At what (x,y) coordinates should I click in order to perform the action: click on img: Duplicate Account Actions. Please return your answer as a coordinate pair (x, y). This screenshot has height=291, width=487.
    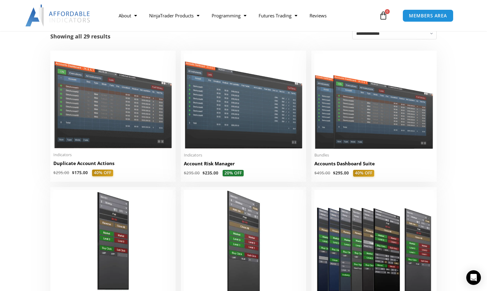
    Looking at the image, I should click on (113, 101).